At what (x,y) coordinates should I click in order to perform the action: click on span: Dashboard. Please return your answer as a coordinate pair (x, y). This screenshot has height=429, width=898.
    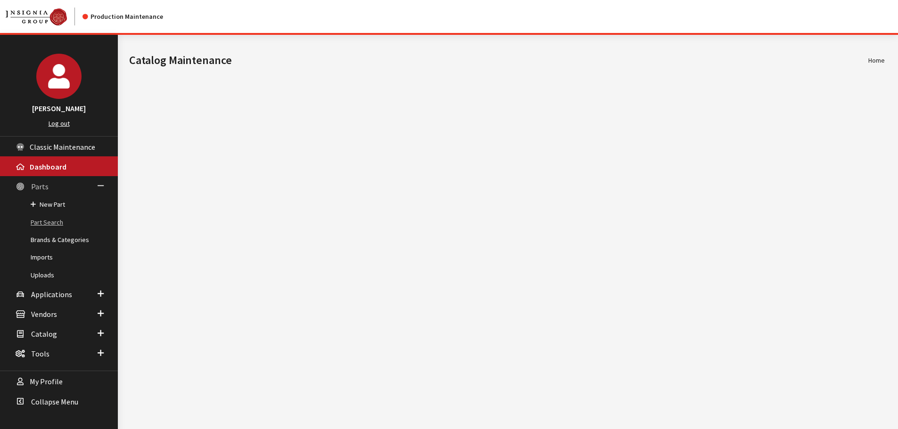
    Looking at the image, I should click on (48, 167).